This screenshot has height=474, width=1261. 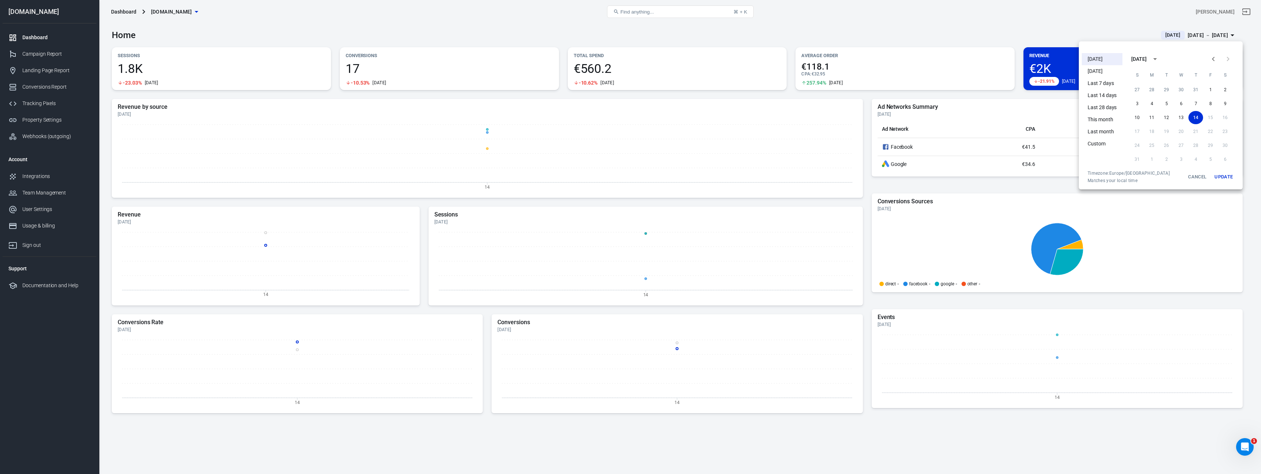 I want to click on li: Last month, so click(x=1102, y=132).